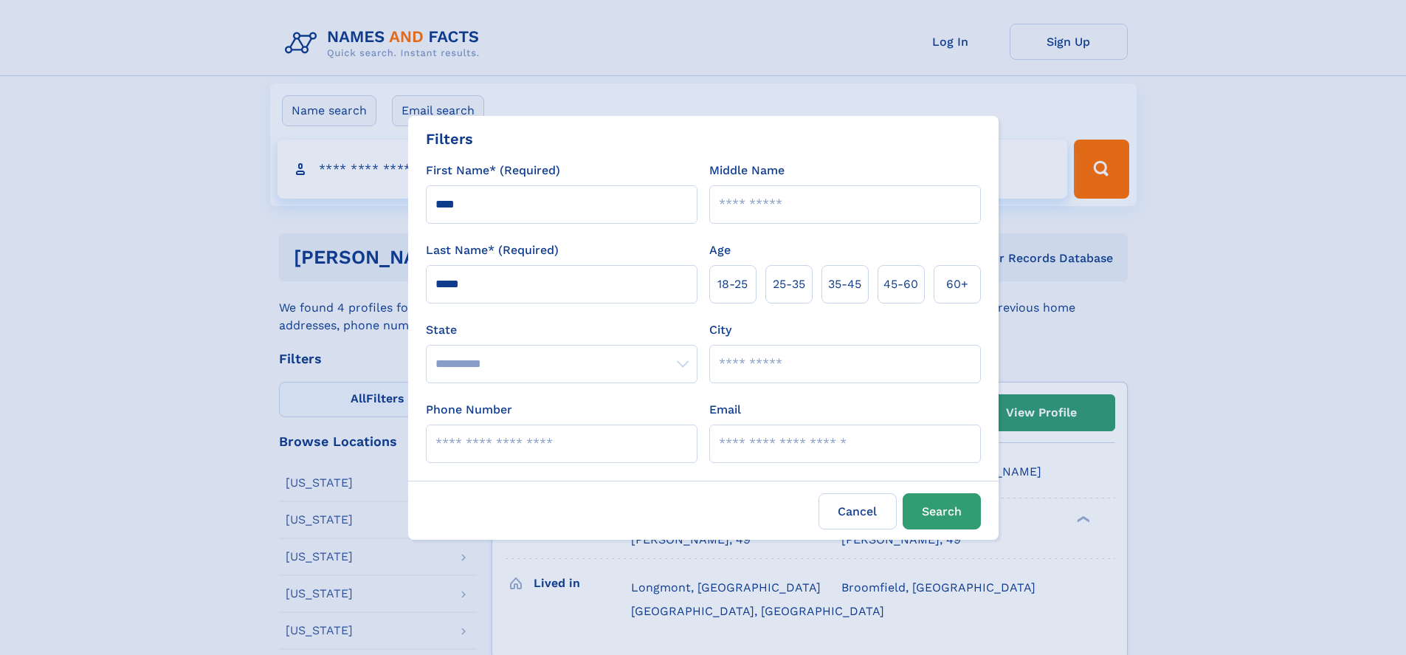  What do you see at coordinates (562, 330) in the screenshot?
I see `label: State` at bounding box center [562, 330].